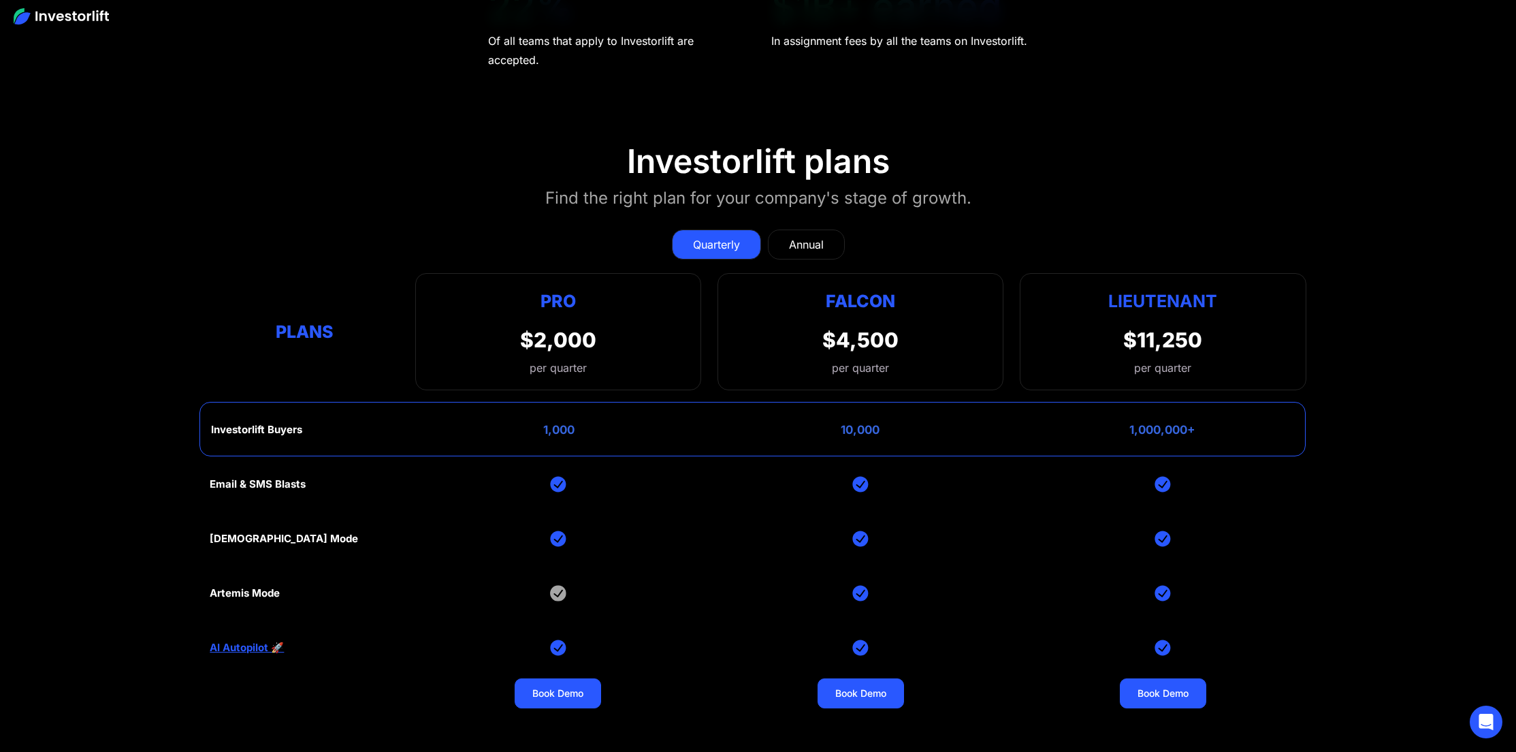 The width and height of the screenshot is (1516, 752). What do you see at coordinates (758, 198) in the screenshot?
I see `div: Find the right plan for your company's stage of growth.` at bounding box center [758, 198].